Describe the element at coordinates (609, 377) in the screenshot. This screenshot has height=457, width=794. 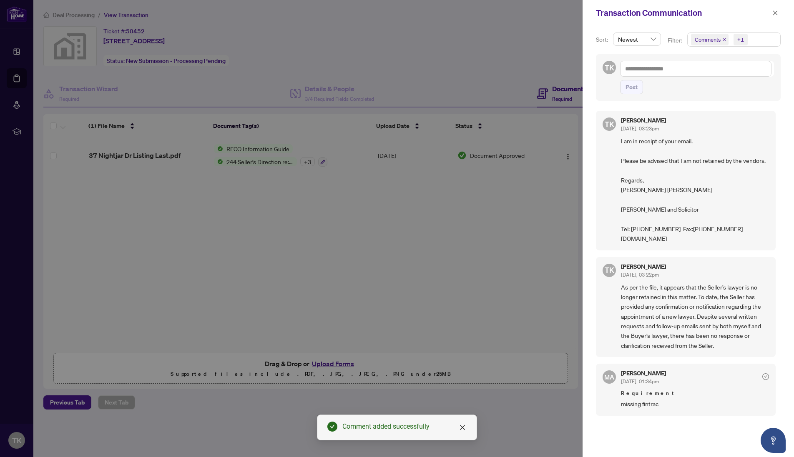
I see `span: MA` at that location.